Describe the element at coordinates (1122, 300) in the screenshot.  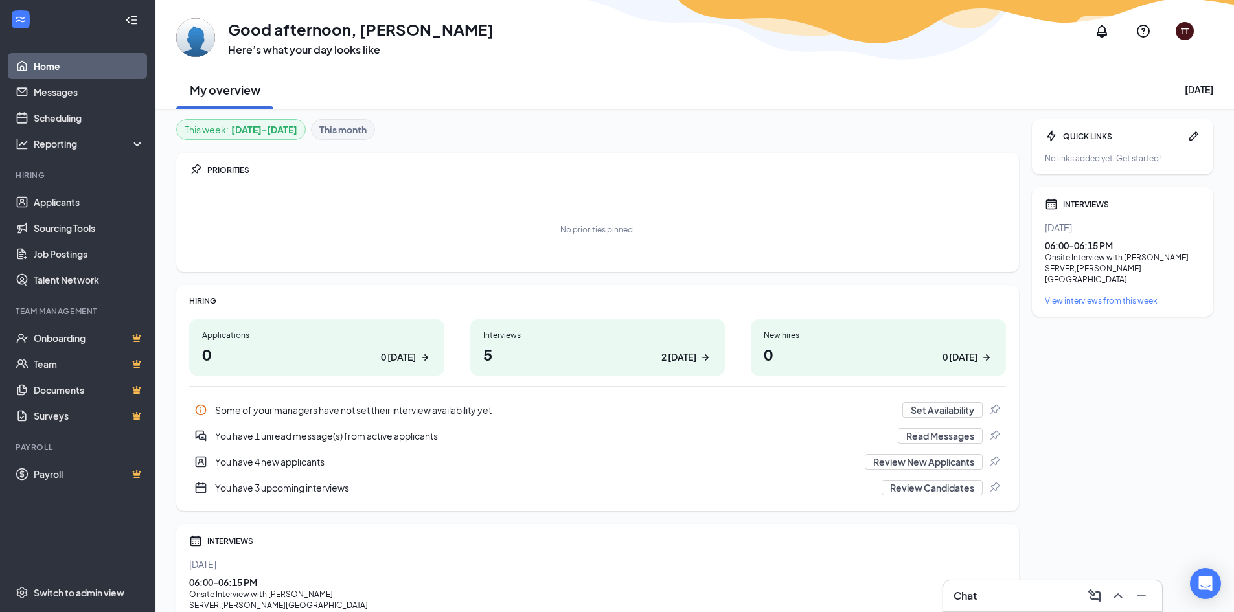
I see `div: View interviews from this week` at that location.